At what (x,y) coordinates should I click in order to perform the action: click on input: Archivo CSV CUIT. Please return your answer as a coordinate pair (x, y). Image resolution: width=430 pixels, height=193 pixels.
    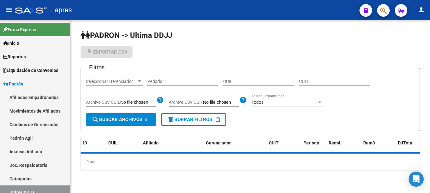
    Looking at the image, I should click on (221, 102).